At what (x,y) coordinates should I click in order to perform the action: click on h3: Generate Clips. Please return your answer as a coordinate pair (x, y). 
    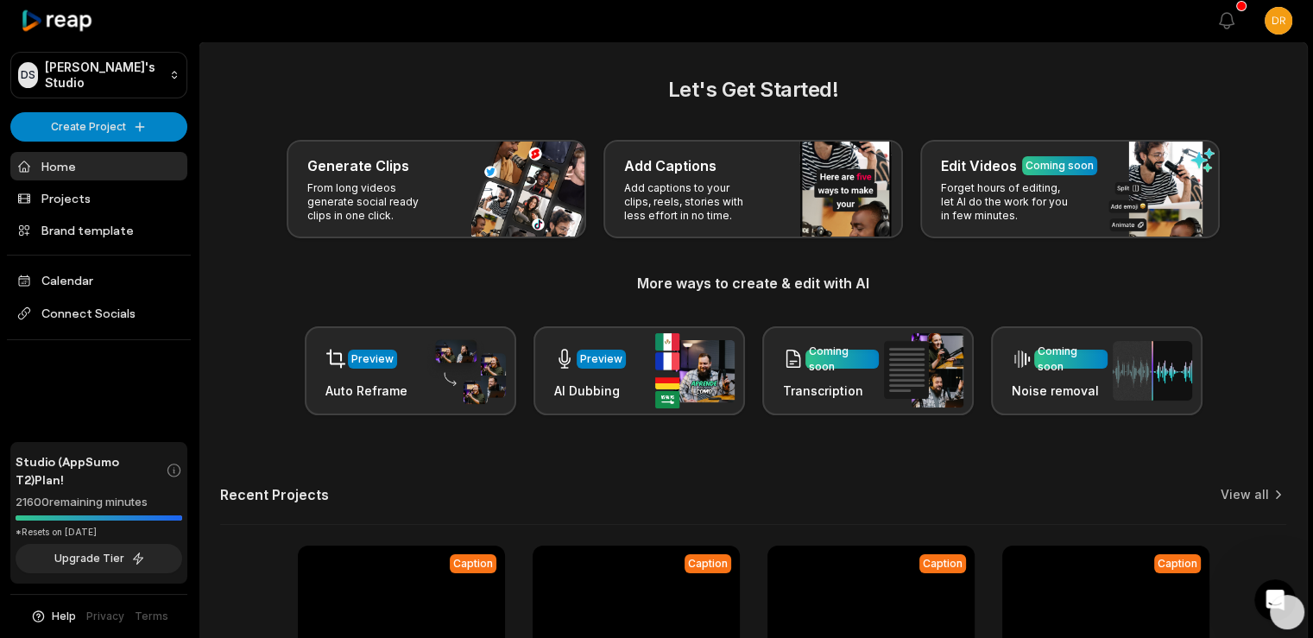
    Looking at the image, I should click on (358, 166).